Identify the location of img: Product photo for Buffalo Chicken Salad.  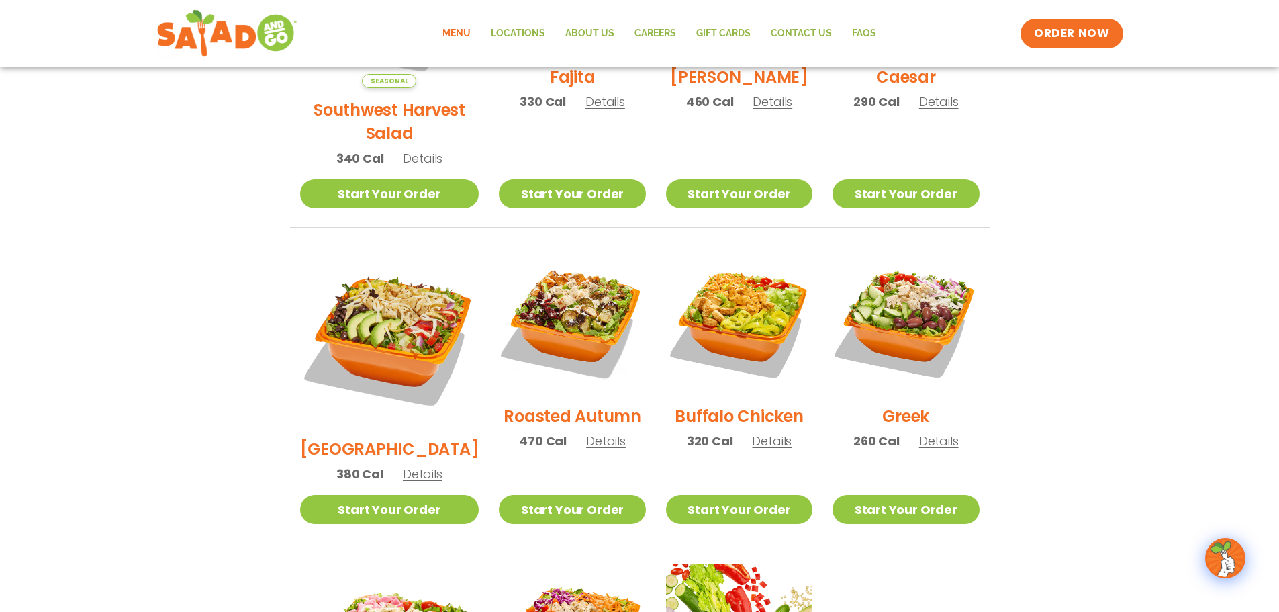
(739, 321).